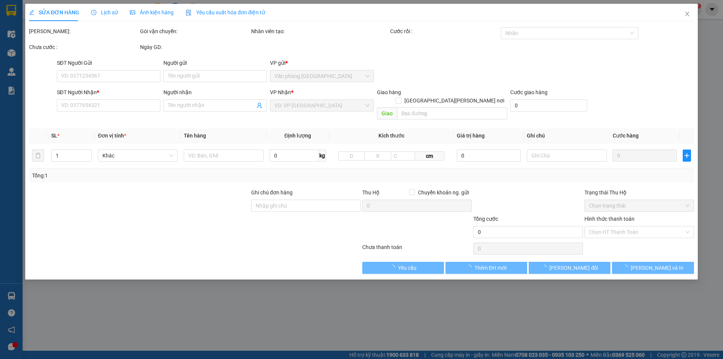 This screenshot has width=723, height=359. What do you see at coordinates (94, 12) in the screenshot?
I see `span: clock-circle` at bounding box center [94, 12].